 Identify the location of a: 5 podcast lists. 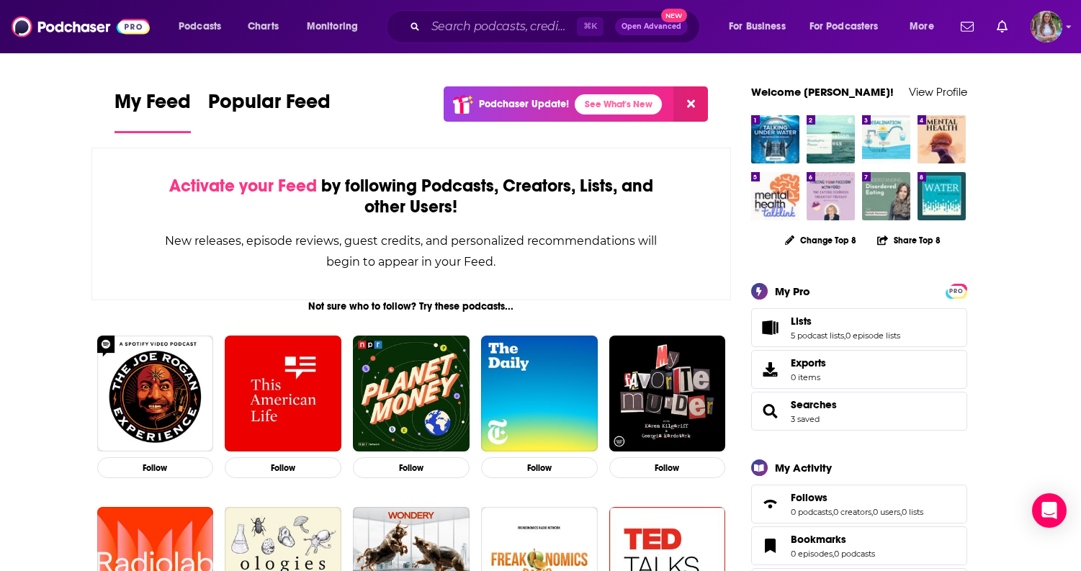
(817, 336).